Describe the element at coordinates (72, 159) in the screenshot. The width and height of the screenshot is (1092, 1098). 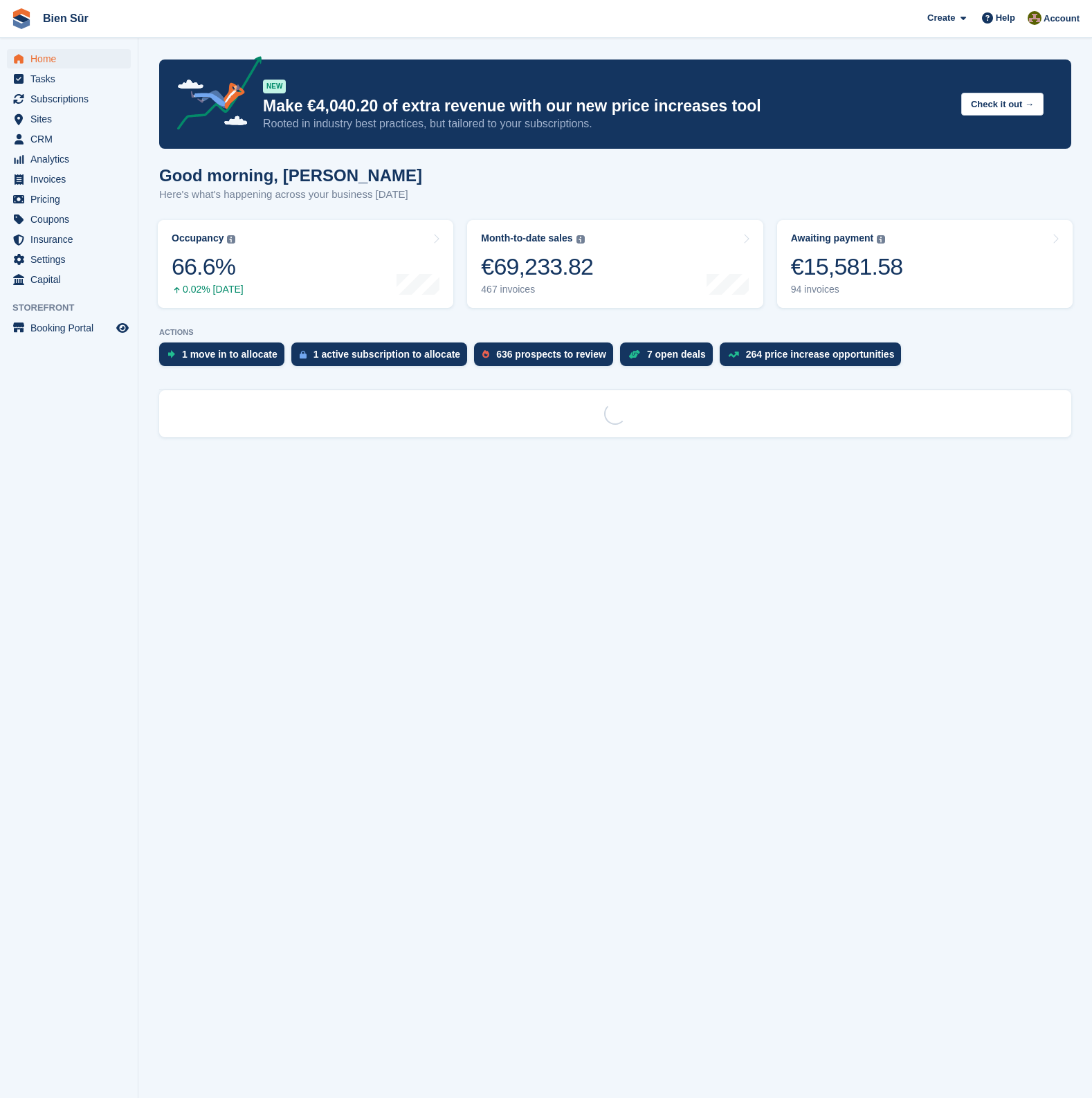
I see `span: Analytics` at that location.